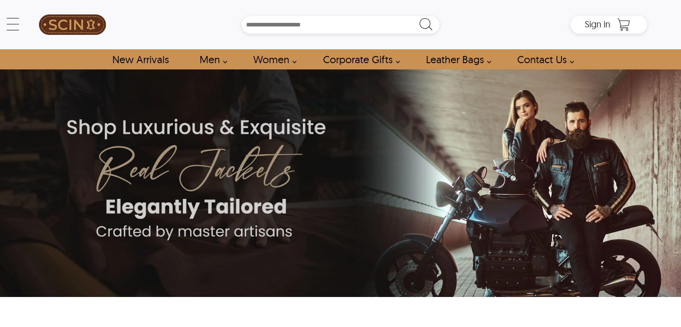  Describe the element at coordinates (72, 25) in the screenshot. I see `a: SCIN` at that location.